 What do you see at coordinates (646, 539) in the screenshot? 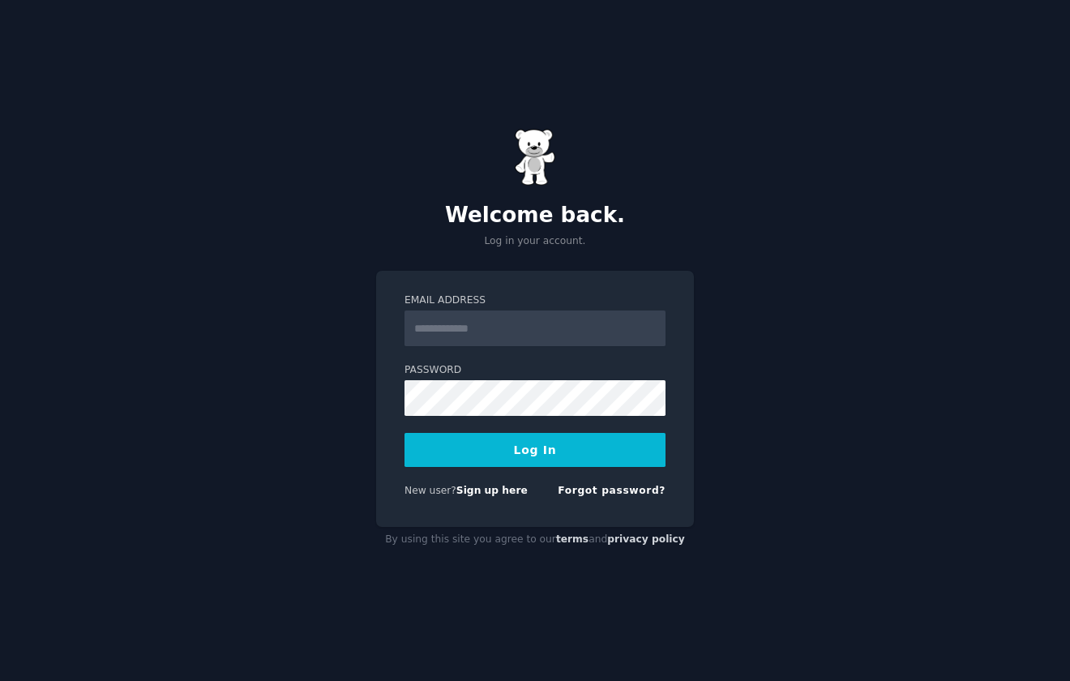
I see `a: privacy policy` at bounding box center [646, 539].